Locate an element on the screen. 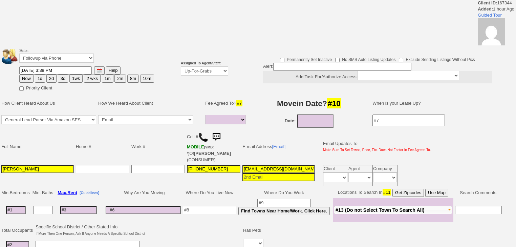 Image resolution: width=516 pixels, height=247 pixels. input: 1st Email - Question #0 is located at coordinates (279, 169).